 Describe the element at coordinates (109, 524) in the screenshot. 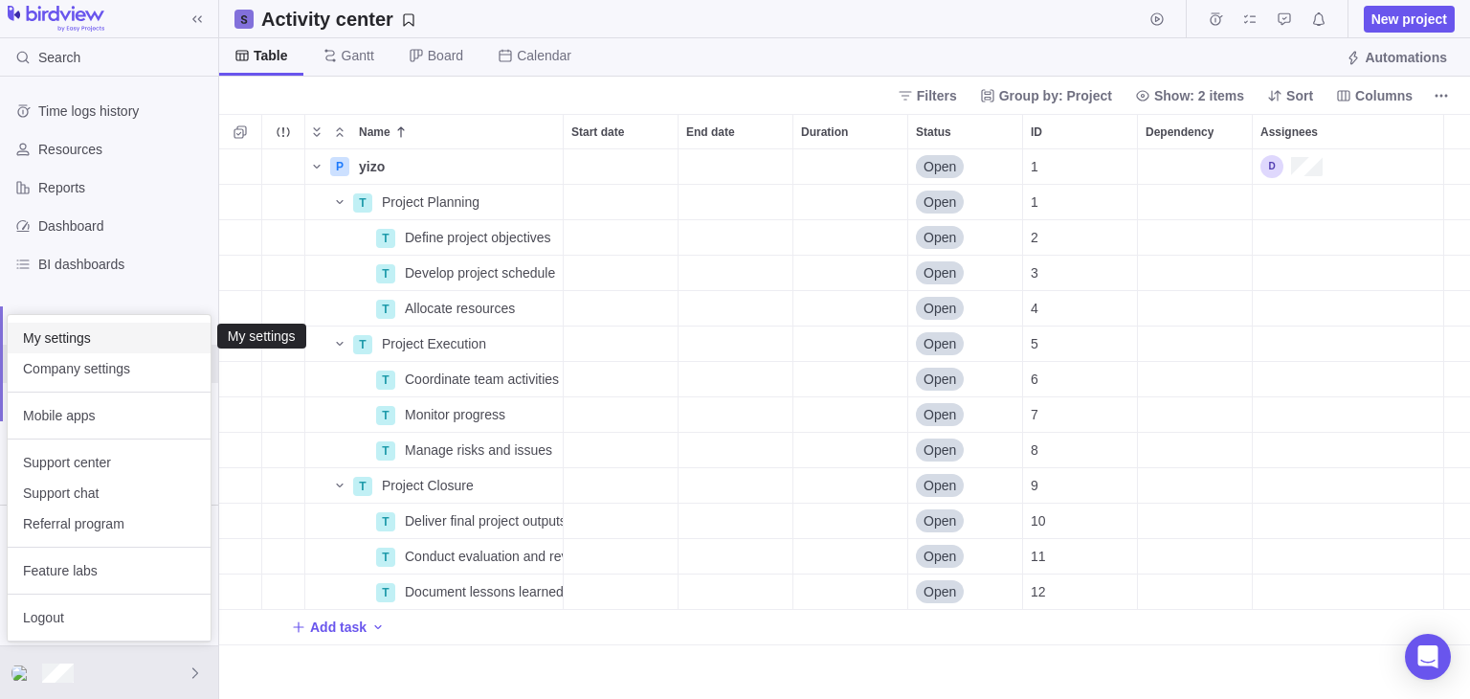

I see `a: Referral program` at that location.